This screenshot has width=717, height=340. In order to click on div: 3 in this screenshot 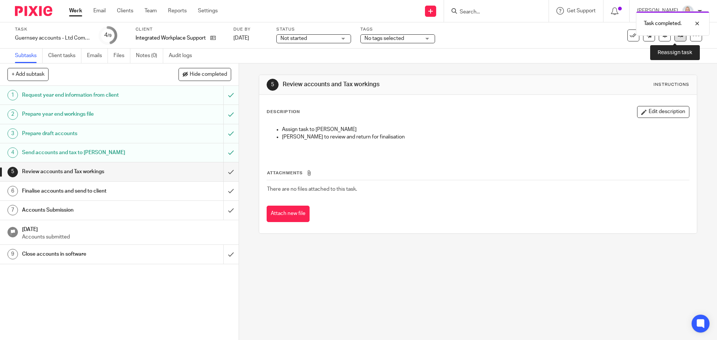, I will do `click(13, 134)`.